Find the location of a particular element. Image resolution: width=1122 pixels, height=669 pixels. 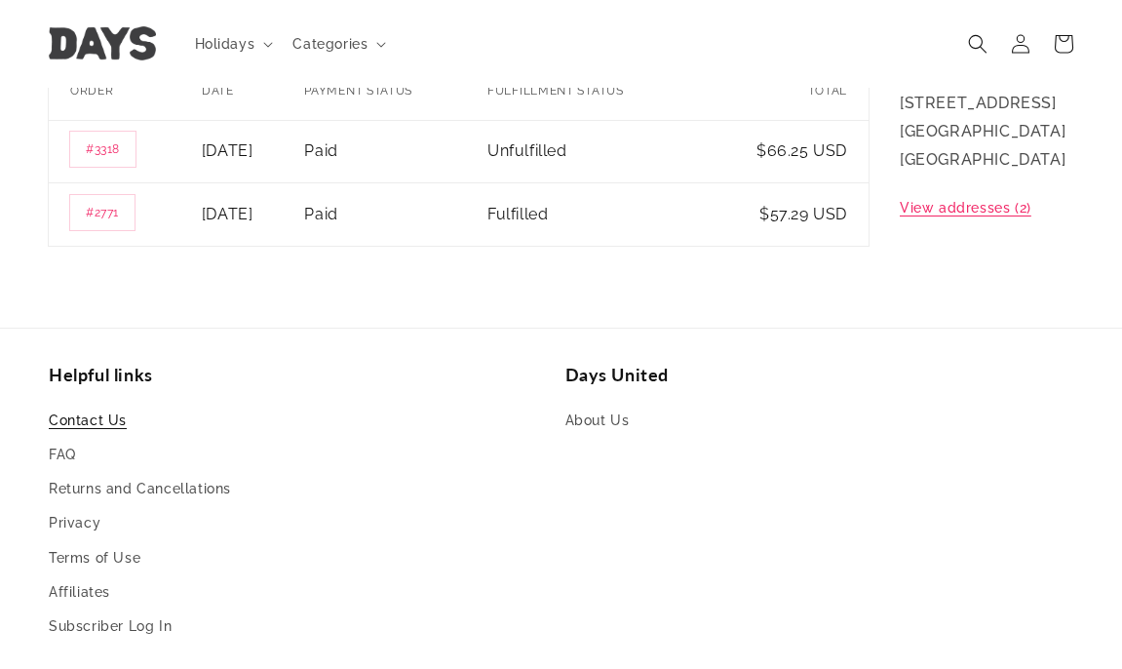

th: Fulfillment status is located at coordinates (598, 91).